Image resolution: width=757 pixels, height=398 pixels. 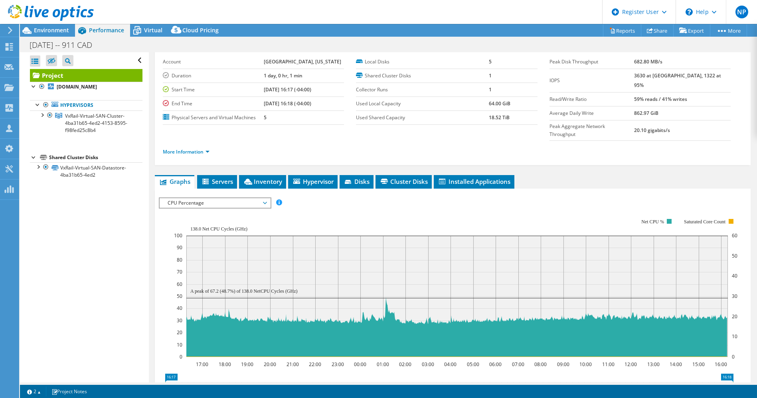 What do you see at coordinates (652, 130) in the screenshot?
I see `b: 20.10 gigabits/s` at bounding box center [652, 130].